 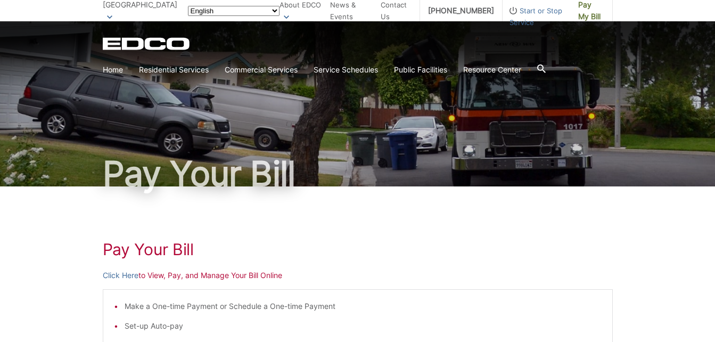 What do you see at coordinates (147, 44) in the screenshot?
I see `a: EDCD logo. Return to the homepage.` at bounding box center [147, 44].